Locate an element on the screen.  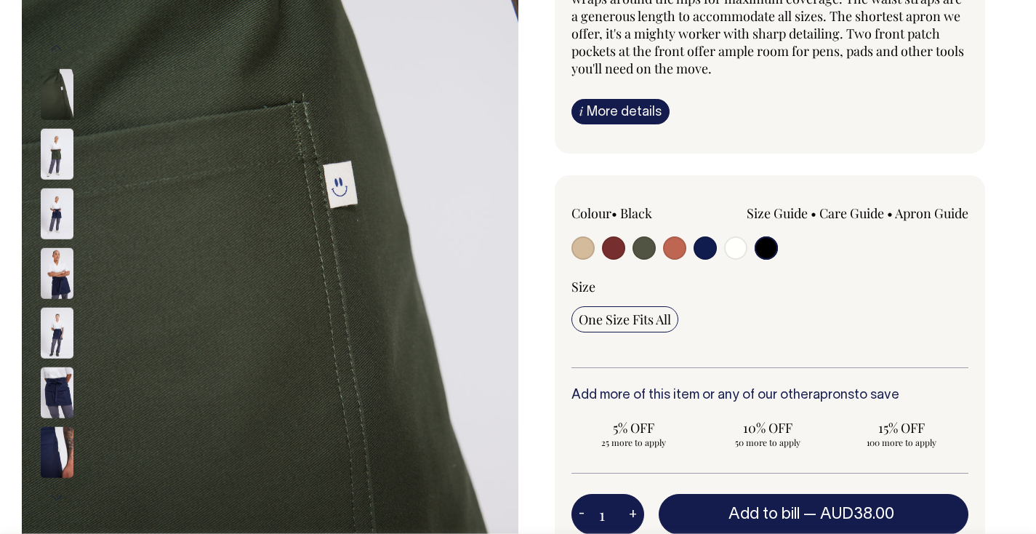
button: Previous is located at coordinates (57, 48).